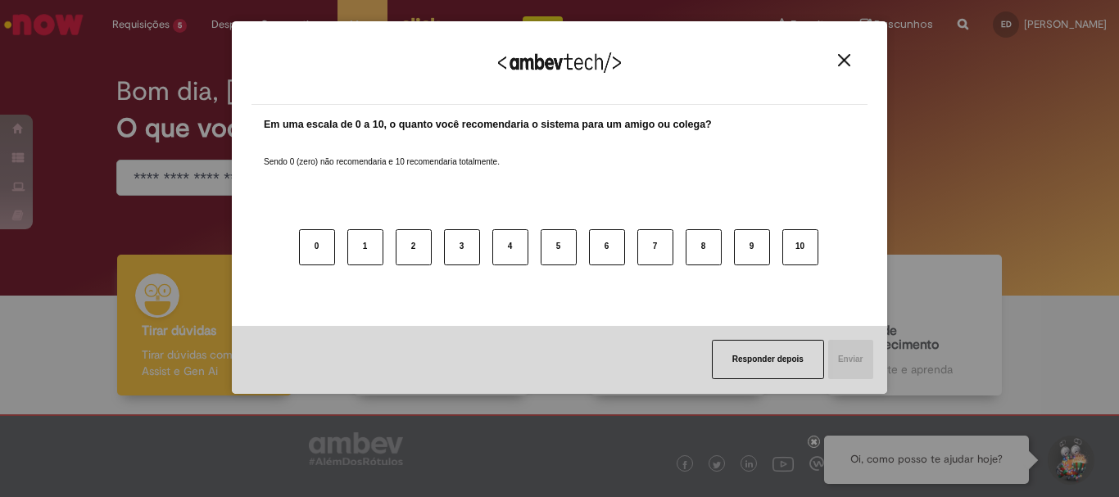  I want to click on img: Logo Ambevtech, so click(560, 62).